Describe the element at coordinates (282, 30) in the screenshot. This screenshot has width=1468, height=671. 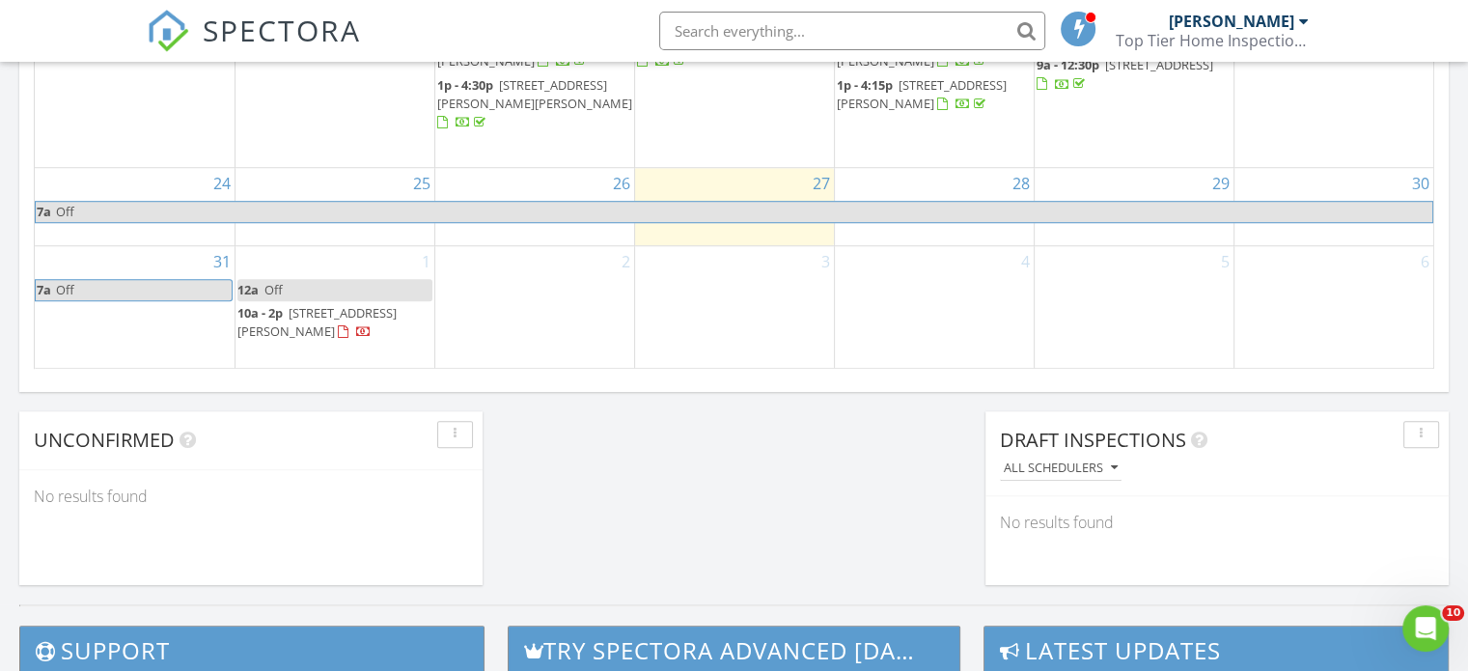
I see `span: SPECTORA` at that location.